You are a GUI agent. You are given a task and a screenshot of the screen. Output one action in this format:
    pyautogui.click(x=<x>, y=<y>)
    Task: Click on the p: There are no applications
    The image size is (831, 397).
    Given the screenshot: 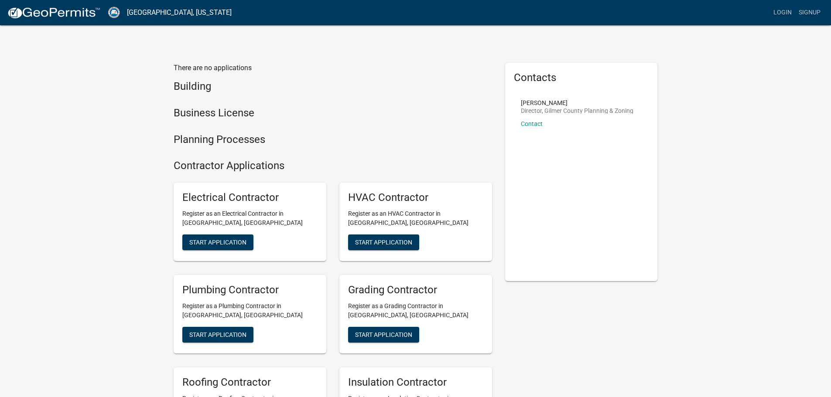 What is the action you would take?
    pyautogui.click(x=333, y=68)
    